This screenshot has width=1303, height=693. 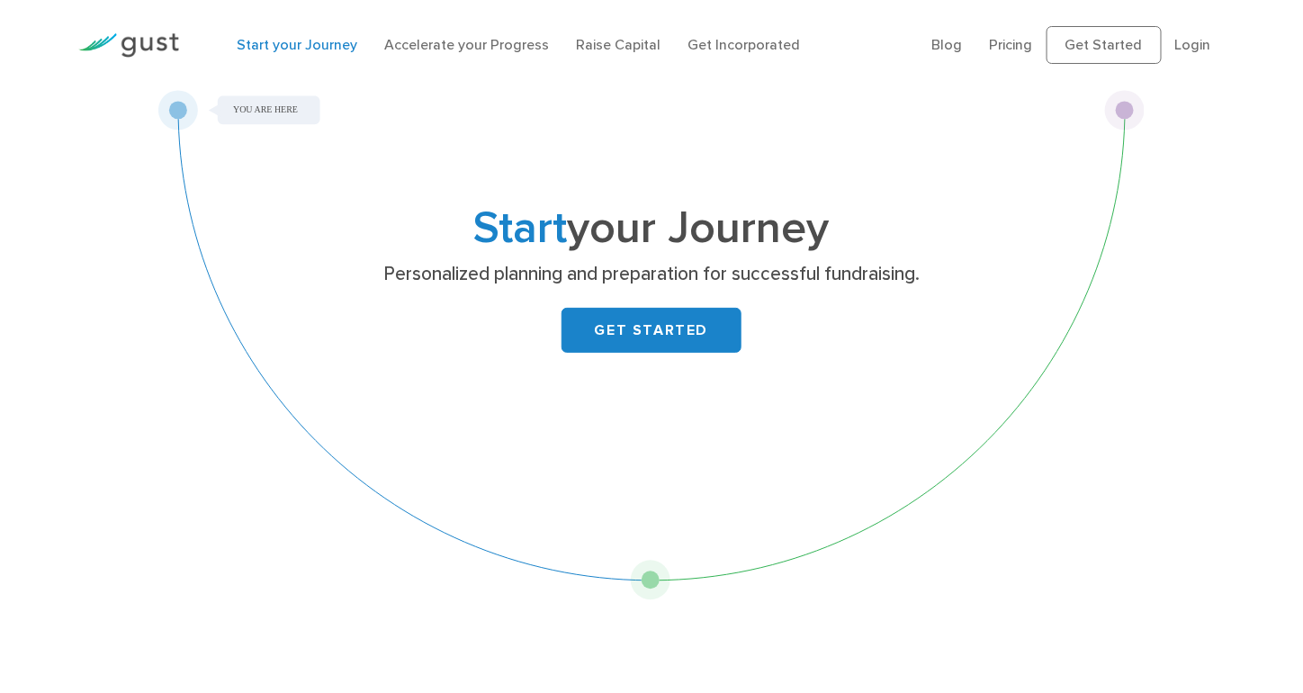 I want to click on a: Login, so click(x=1193, y=44).